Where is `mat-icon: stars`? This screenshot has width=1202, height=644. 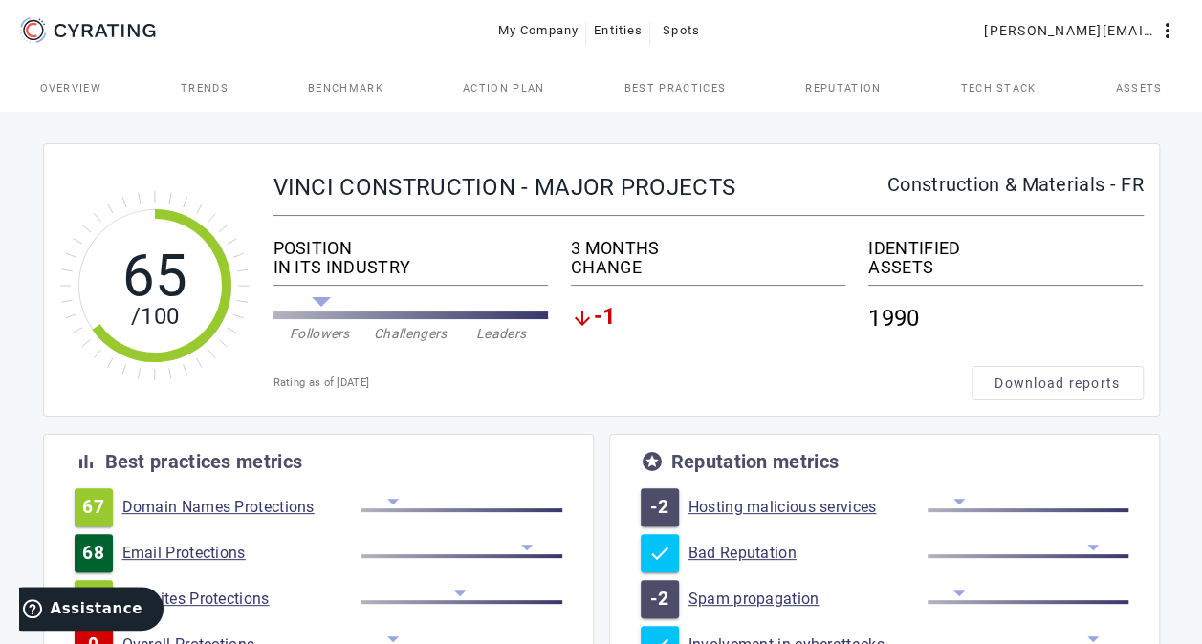
mat-icon: stars is located at coordinates (652, 462).